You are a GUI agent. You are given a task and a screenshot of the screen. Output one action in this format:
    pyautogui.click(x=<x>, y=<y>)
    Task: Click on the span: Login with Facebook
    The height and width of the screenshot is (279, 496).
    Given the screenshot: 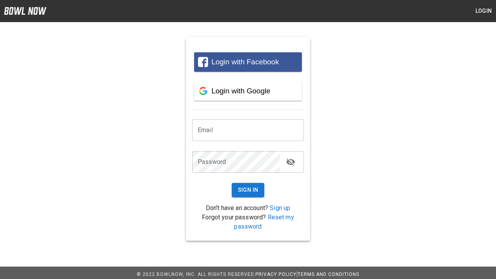 What is the action you would take?
    pyautogui.click(x=245, y=62)
    